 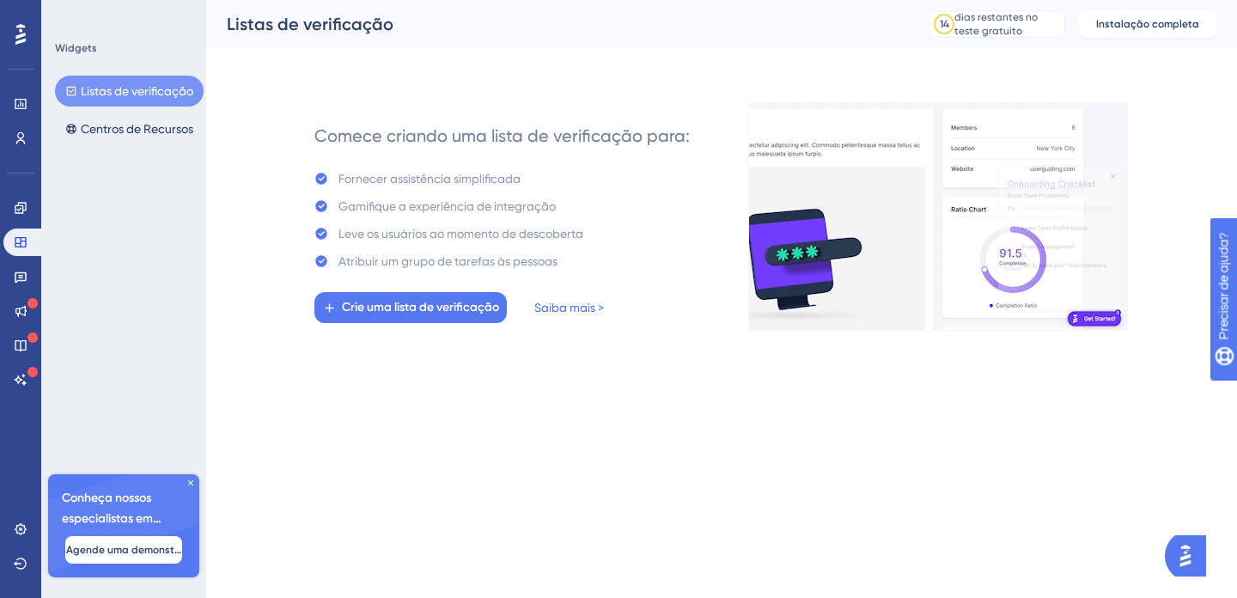 I want to click on font: Crie uma lista de verificação, so click(x=420, y=307).